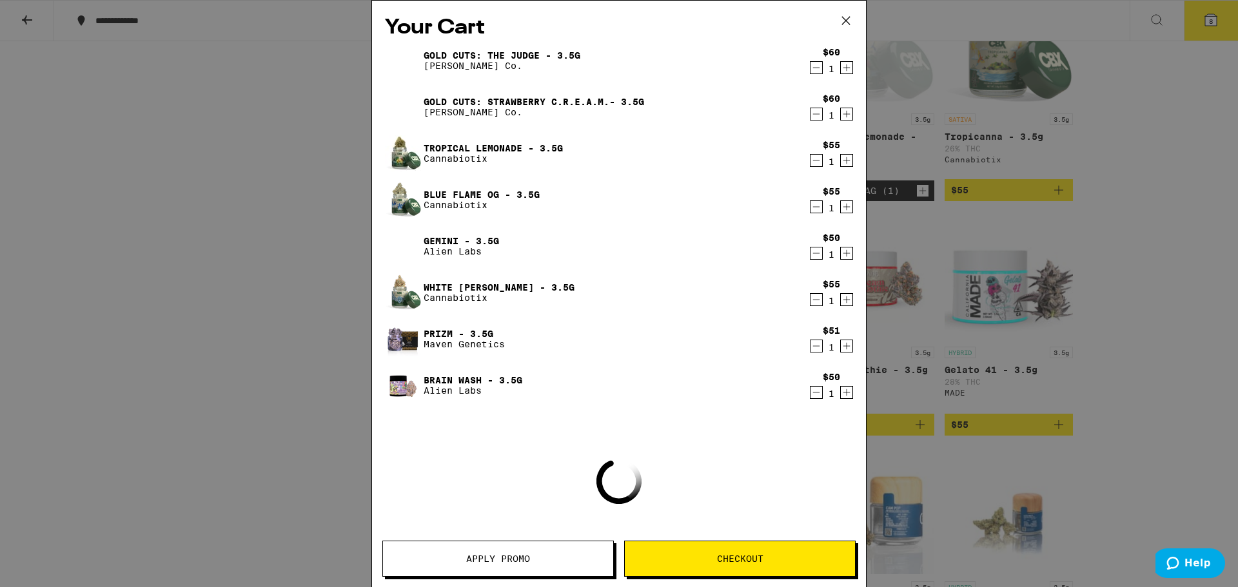 This screenshot has width=1238, height=587. I want to click on img: Brain Wash - 3.5g, so click(403, 386).